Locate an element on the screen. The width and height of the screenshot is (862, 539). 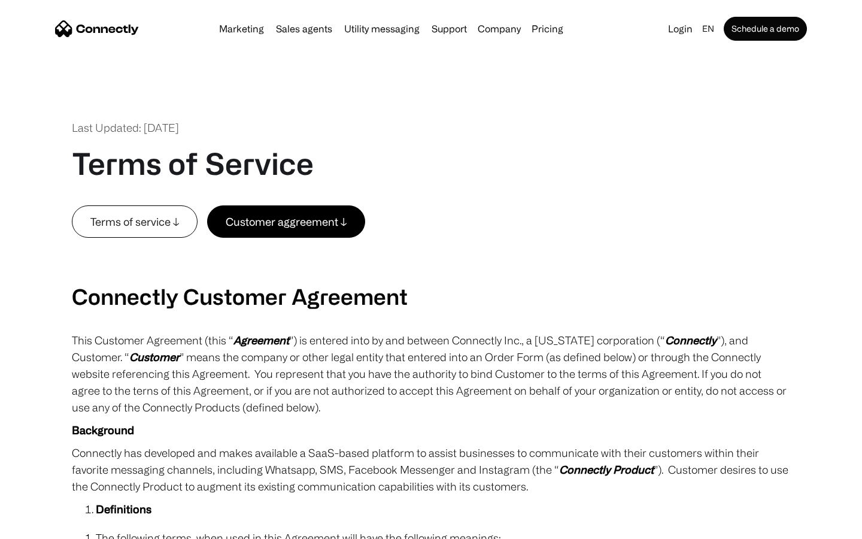
aside: Language selected: English is located at coordinates (42, 526).